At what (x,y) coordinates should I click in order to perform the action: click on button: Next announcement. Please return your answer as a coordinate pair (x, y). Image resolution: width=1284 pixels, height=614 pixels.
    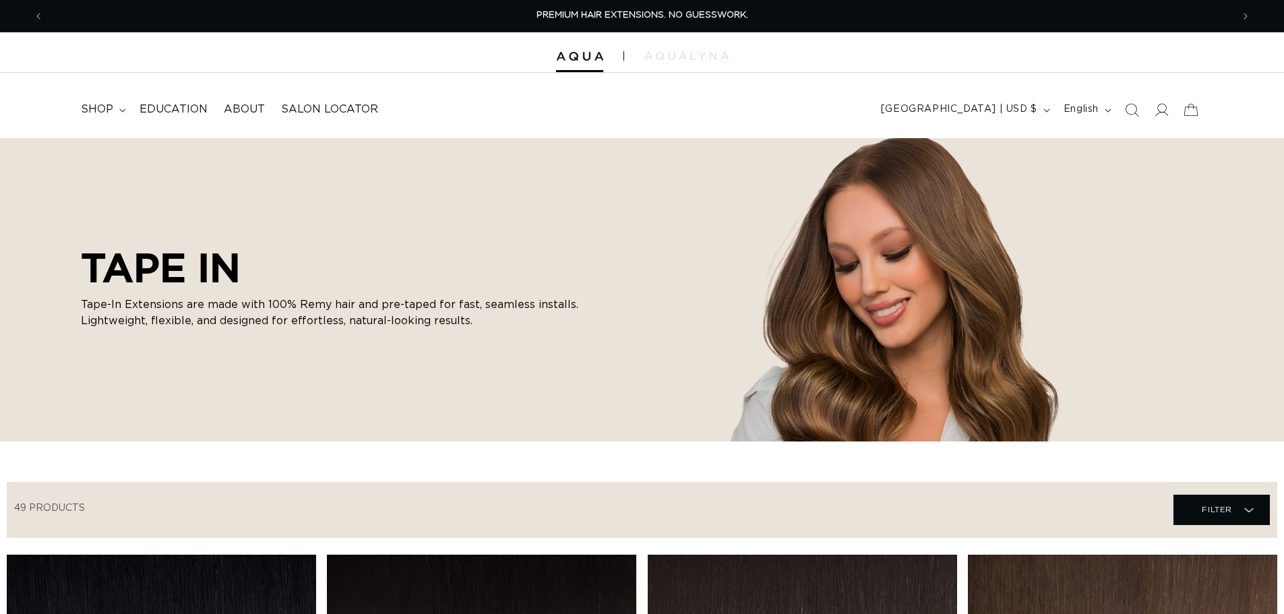
    Looking at the image, I should click on (1246, 16).